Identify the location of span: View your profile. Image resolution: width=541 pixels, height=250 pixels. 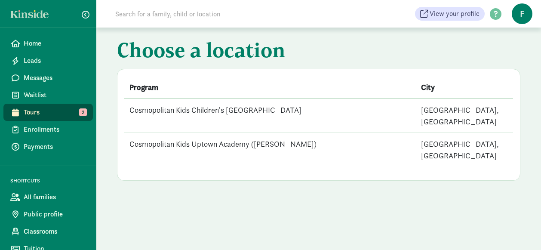
(454, 14).